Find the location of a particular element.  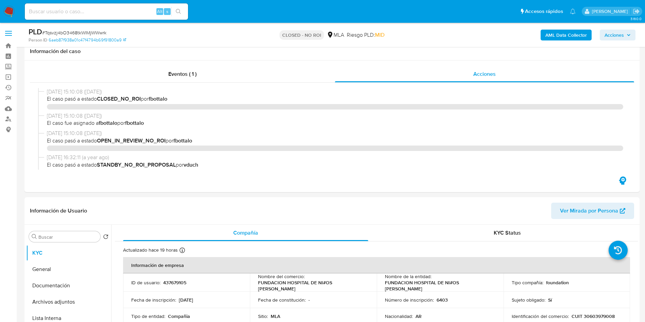

p: valeria.duch@mercadolibre.com is located at coordinates (611, 11).